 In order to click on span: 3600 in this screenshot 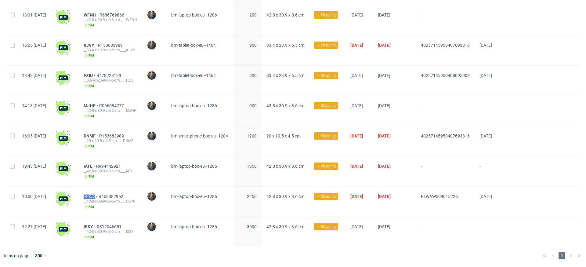, I will do `click(252, 227)`.